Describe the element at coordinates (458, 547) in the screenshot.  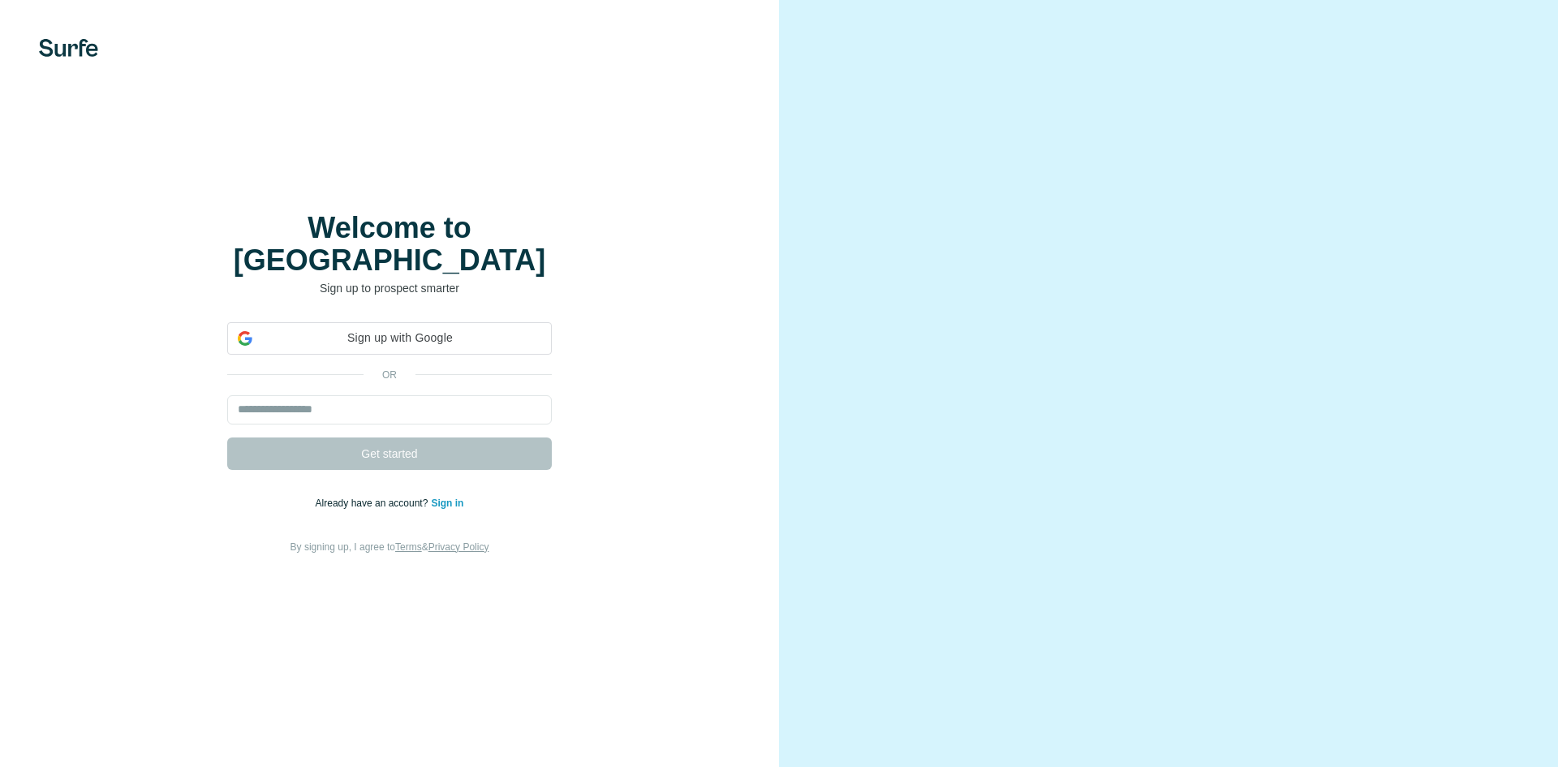
I see `a: Privacy Policy` at that location.